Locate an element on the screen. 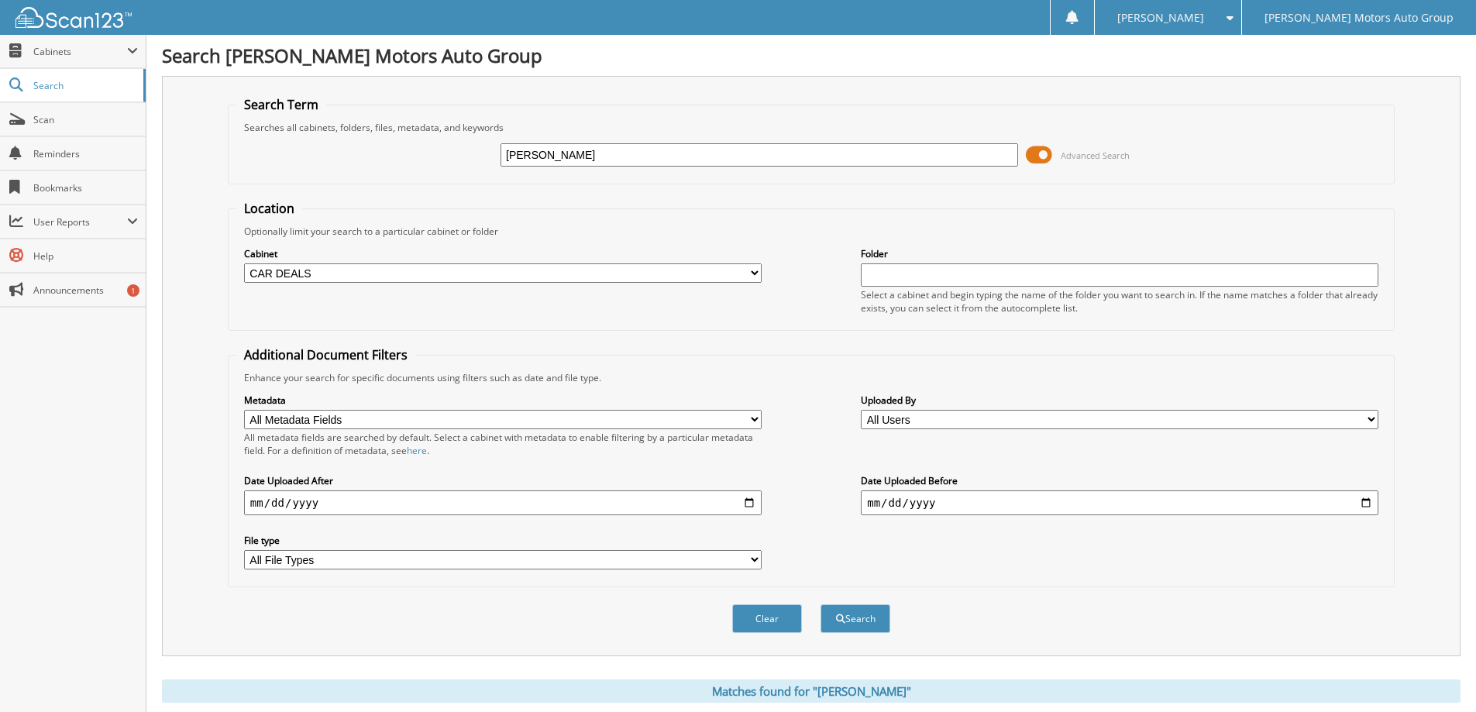  div: Searches all cabinets, folders, files, metadata, and keywords is located at coordinates (811, 127).